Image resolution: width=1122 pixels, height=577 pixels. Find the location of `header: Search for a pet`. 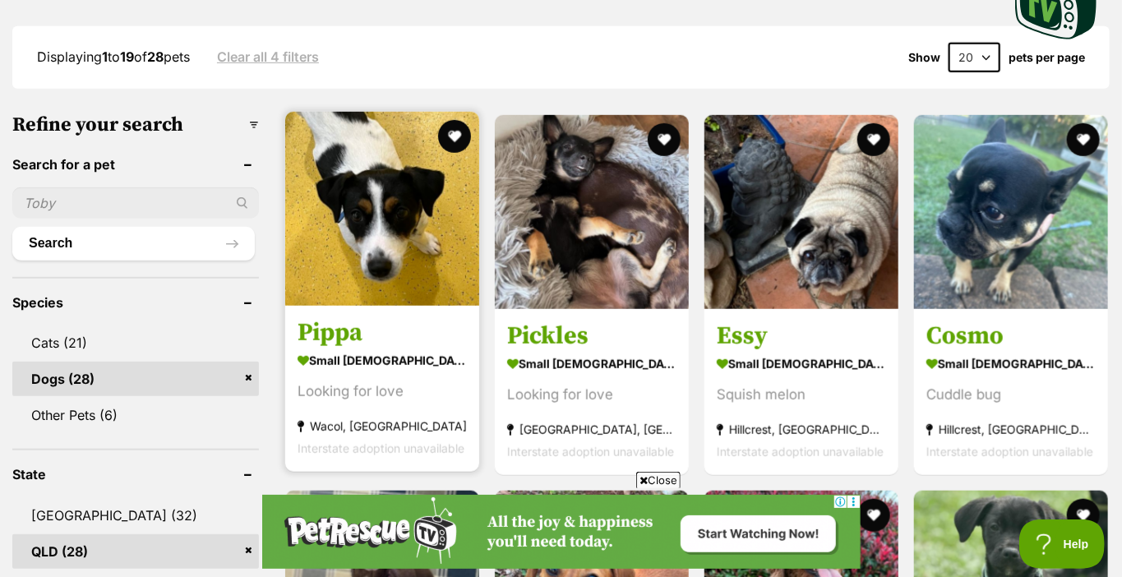

header: Search for a pet is located at coordinates (136, 164).